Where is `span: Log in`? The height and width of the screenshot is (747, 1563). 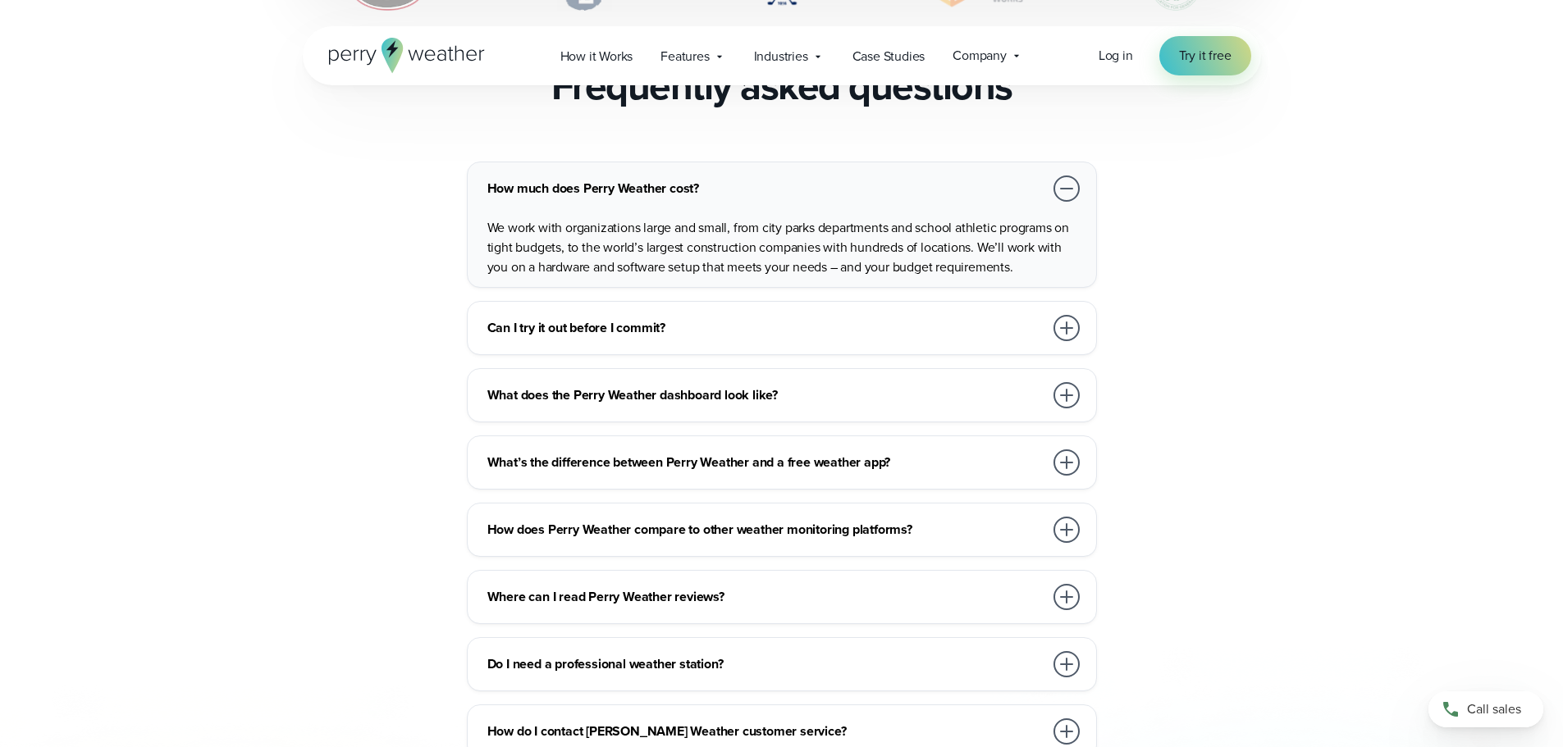
span: Log in is located at coordinates (1116, 55).